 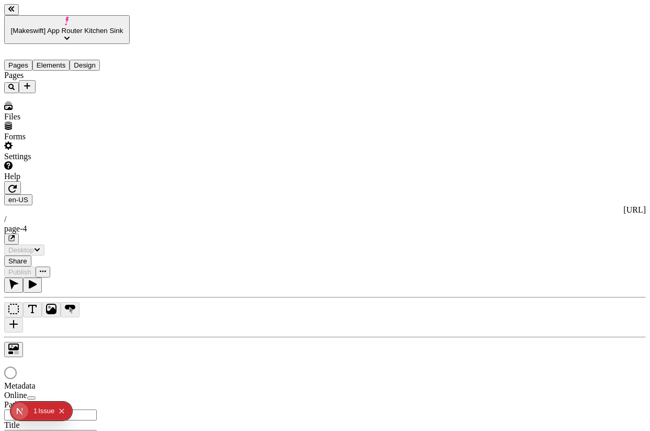 I want to click on button: [Makeswift] App Router Kitchen Sink, so click(x=67, y=29).